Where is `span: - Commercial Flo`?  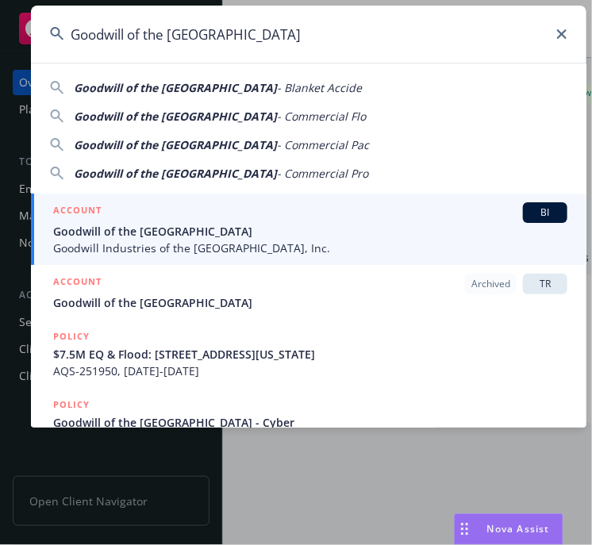
span: - Commercial Flo is located at coordinates (321, 116).